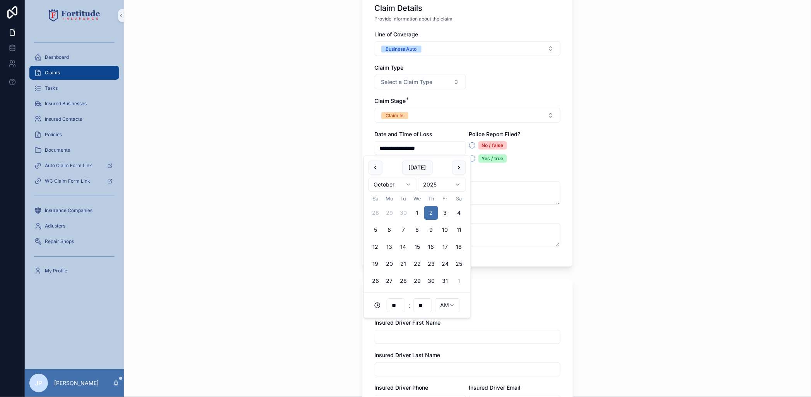  Describe the element at coordinates (459, 281) in the screenshot. I see `button: Saturday, November 1st, 2025` at that location.